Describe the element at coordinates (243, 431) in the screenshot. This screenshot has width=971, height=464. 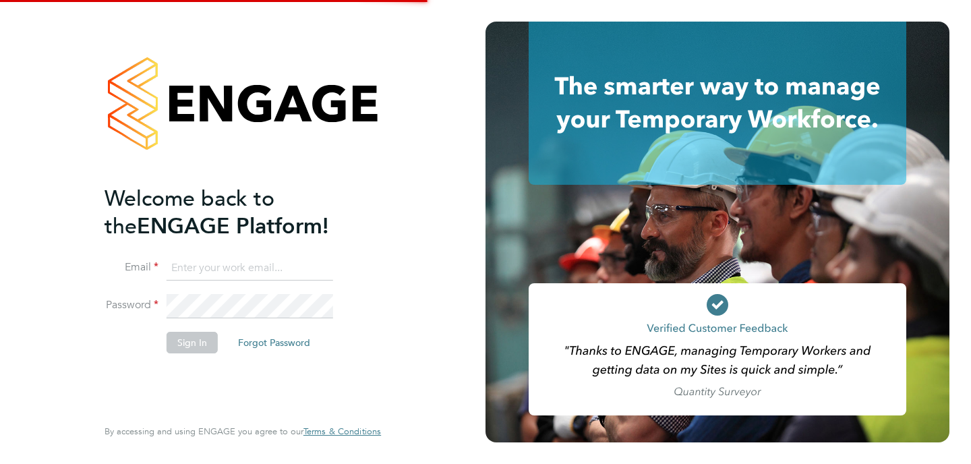
I see `span: By accessing and using ENGAGE you agree to our` at that location.